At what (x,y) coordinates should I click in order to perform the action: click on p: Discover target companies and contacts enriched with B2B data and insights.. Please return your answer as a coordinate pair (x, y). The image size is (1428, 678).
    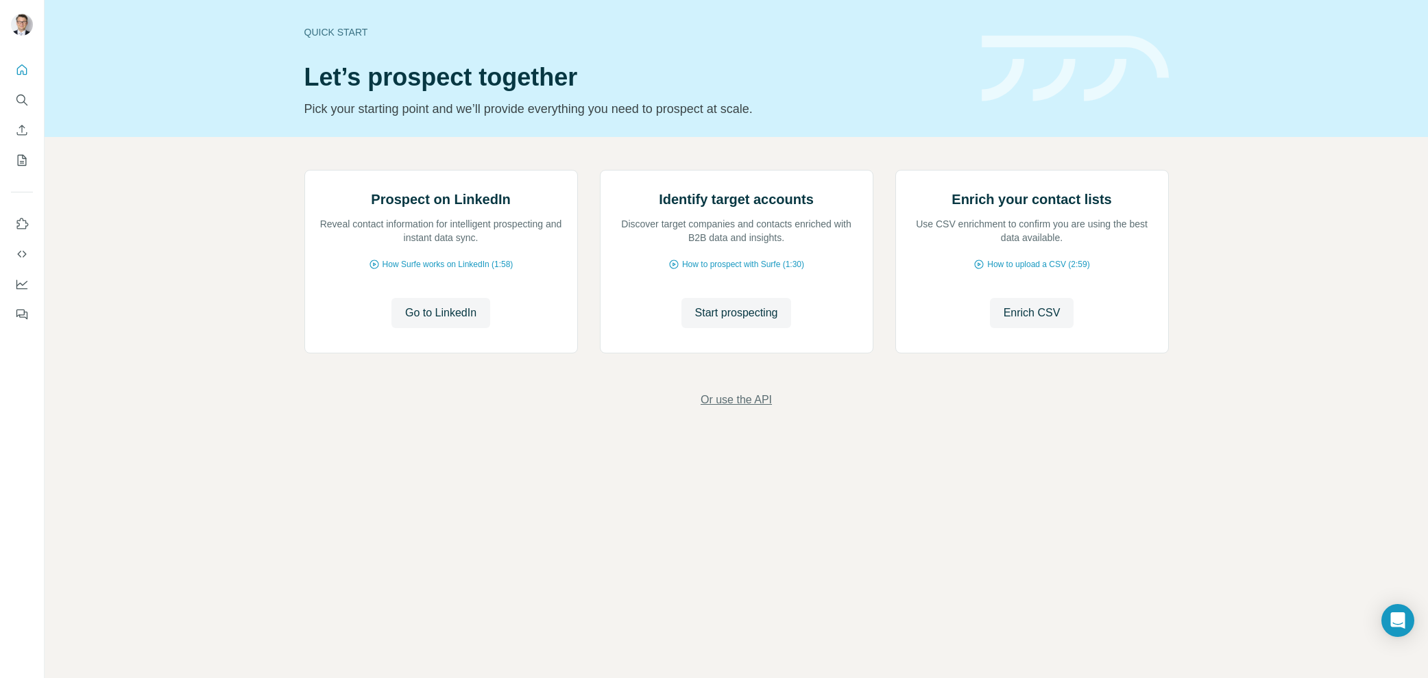
    Looking at the image, I should click on (736, 231).